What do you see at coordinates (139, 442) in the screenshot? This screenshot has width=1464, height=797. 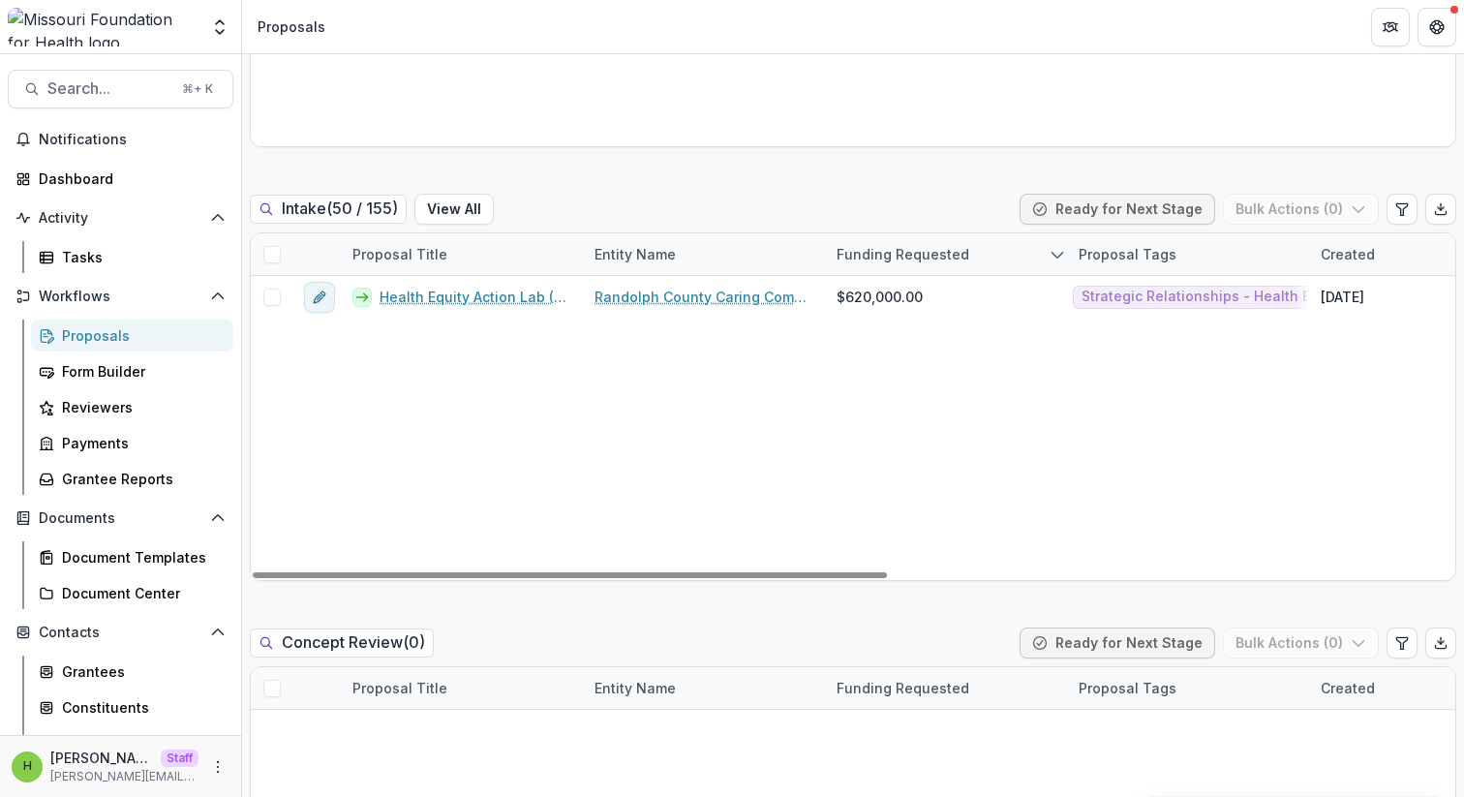 I see `div: Payments` at bounding box center [139, 442].